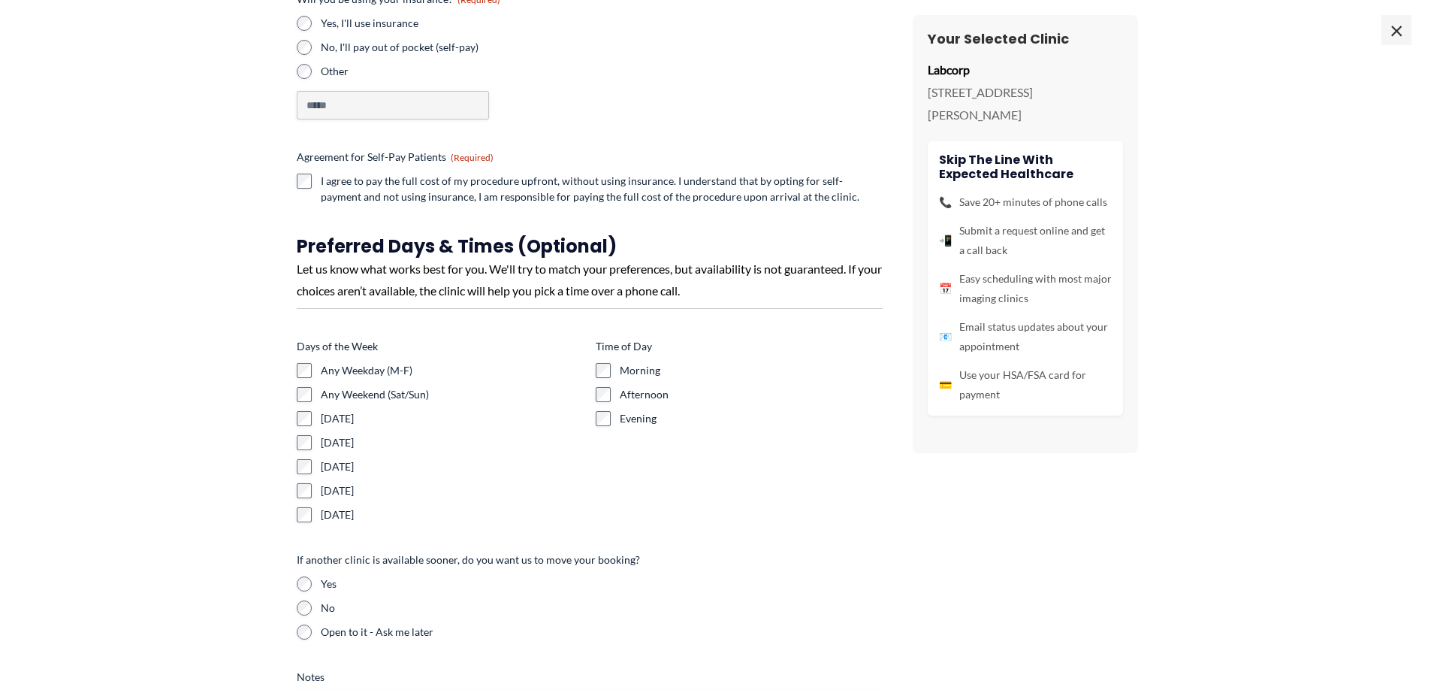 This screenshot has height=690, width=1434. I want to click on h3: Preferred Days & Times (Optional), so click(590, 246).